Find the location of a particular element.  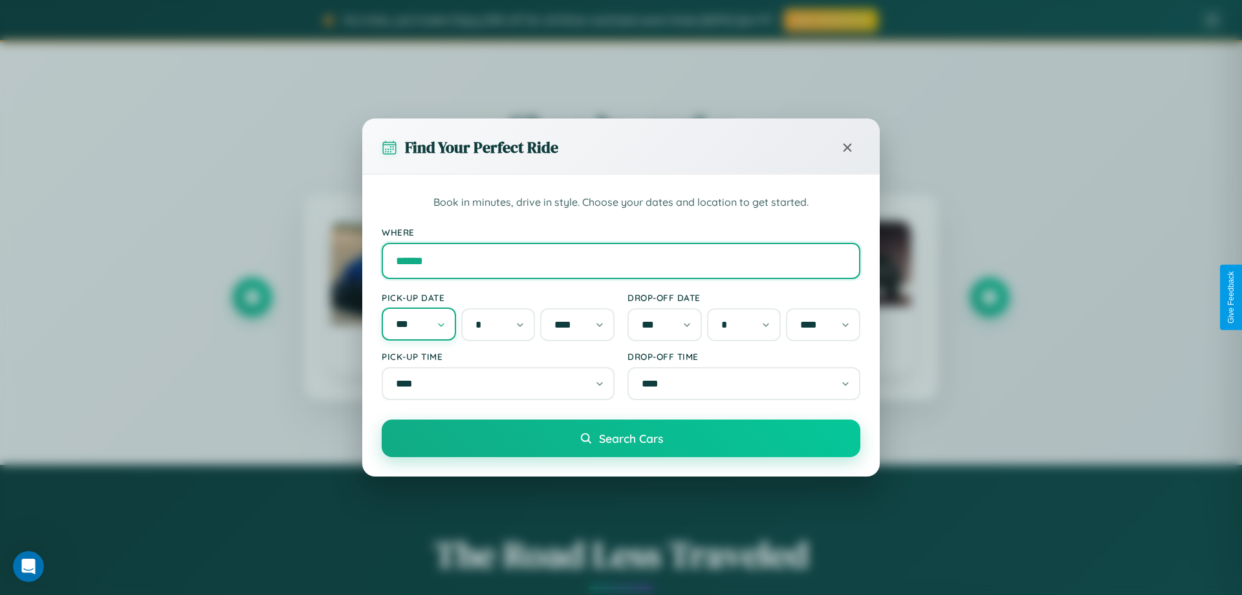

span: Search Cars is located at coordinates (631, 438).